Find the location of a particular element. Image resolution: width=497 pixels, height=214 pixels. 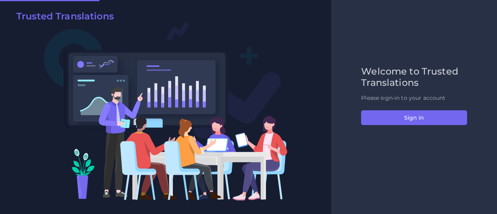

h2: Welcome to Trusted Translations is located at coordinates (414, 77).